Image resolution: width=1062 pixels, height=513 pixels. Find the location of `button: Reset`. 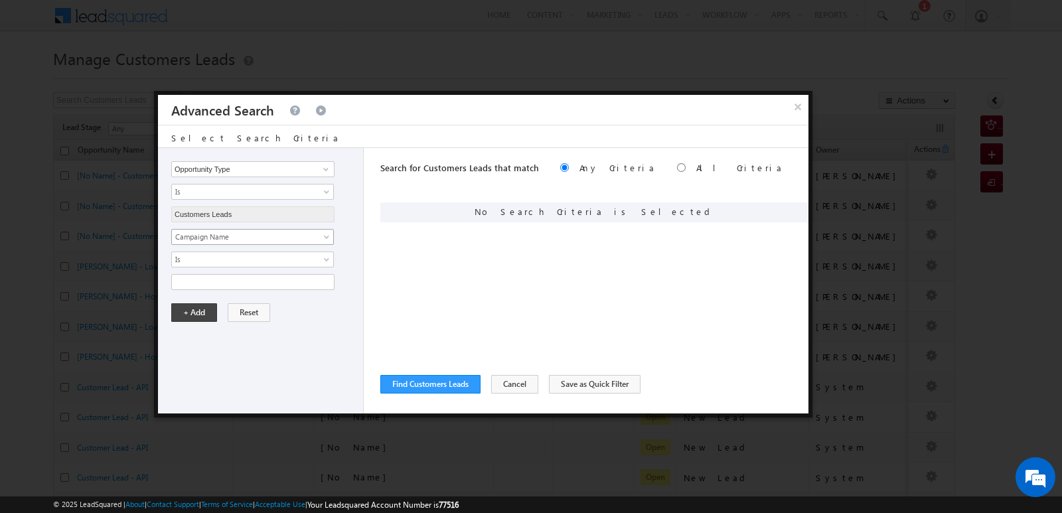

button: Reset is located at coordinates (249, 313).